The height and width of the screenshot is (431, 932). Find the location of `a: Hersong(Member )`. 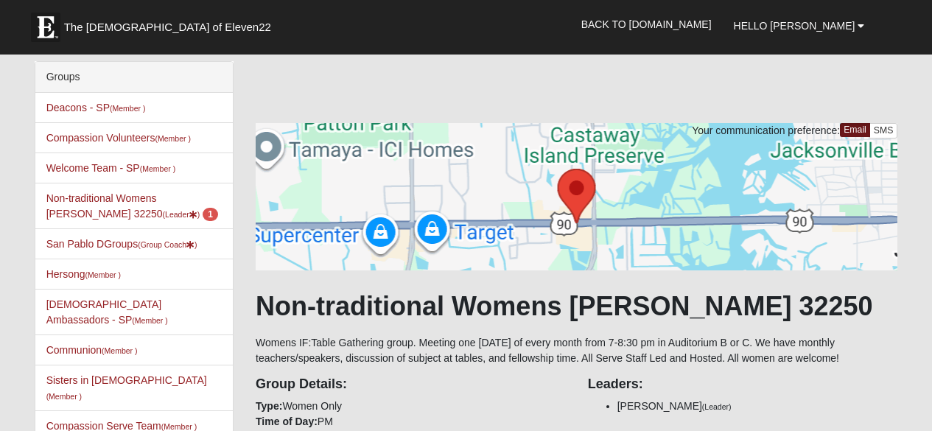

a: Hersong(Member ) is located at coordinates (83, 274).